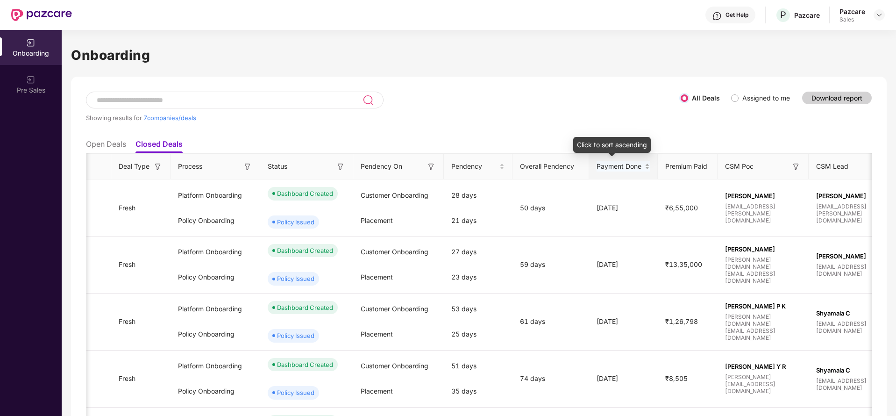 The image size is (896, 416). Describe the element at coordinates (106, 146) in the screenshot. I see `li: Open Deals` at that location.